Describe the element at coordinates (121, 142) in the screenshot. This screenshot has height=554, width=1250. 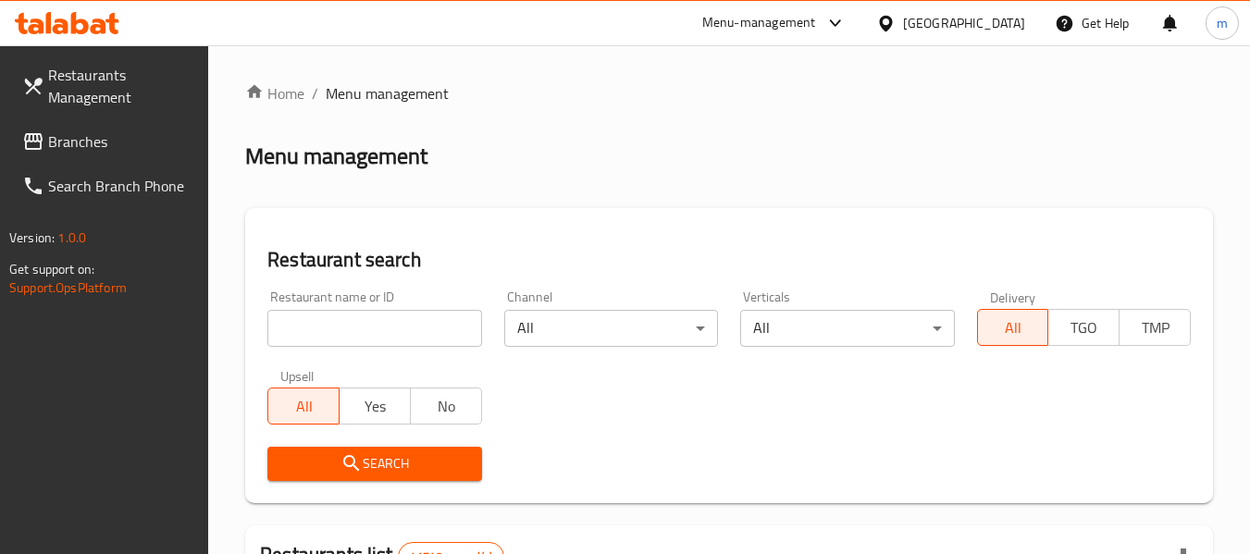
I see `span: Branches` at that location.